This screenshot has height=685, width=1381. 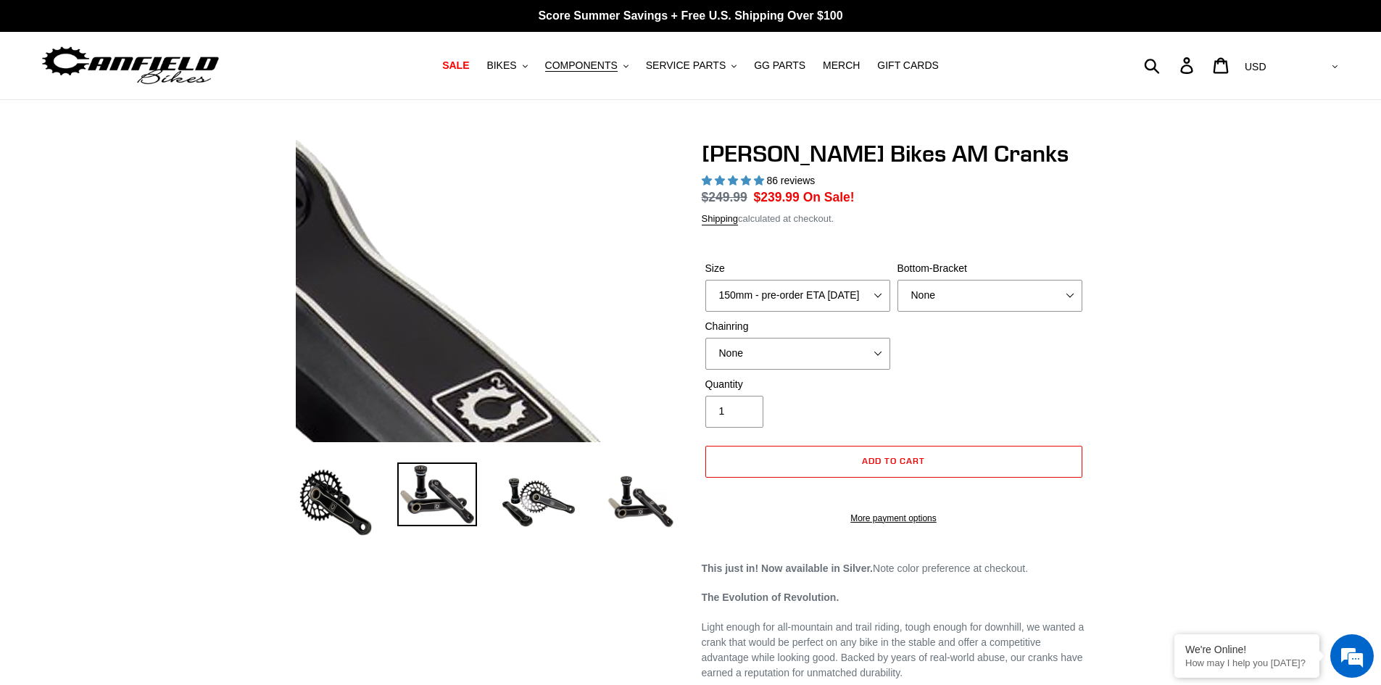 What do you see at coordinates (437, 494) in the screenshot?
I see `img: Load image into Gallery viewer, Canfield Cranks` at bounding box center [437, 494].